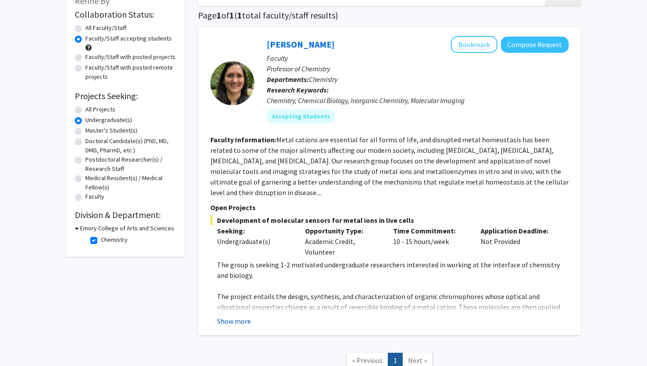 The width and height of the screenshot is (647, 366). Describe the element at coordinates (390, 166) in the screenshot. I see `fg-read-more: Metal cations are essential for all forms of life, and disrupted metal homeostasis has been relat...` at that location.